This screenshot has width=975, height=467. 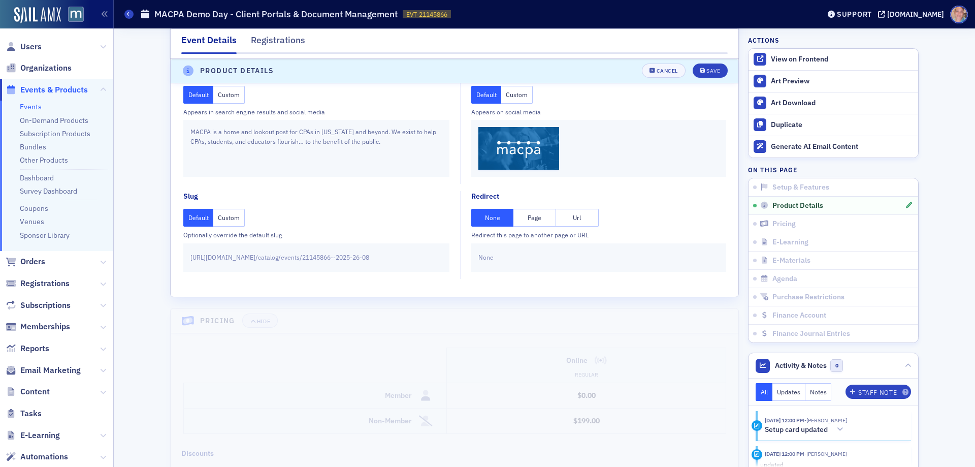 I want to click on a: Memberships, so click(x=38, y=326).